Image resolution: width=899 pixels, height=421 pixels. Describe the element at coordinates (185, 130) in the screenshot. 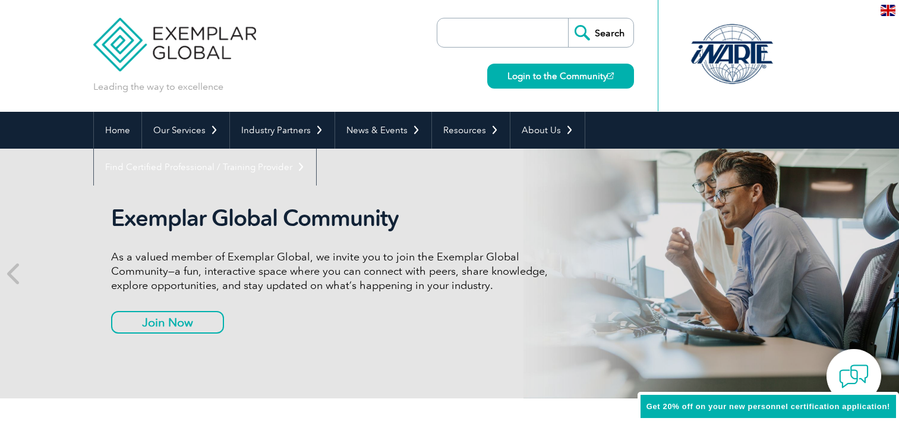

I see `a: Our Services` at that location.